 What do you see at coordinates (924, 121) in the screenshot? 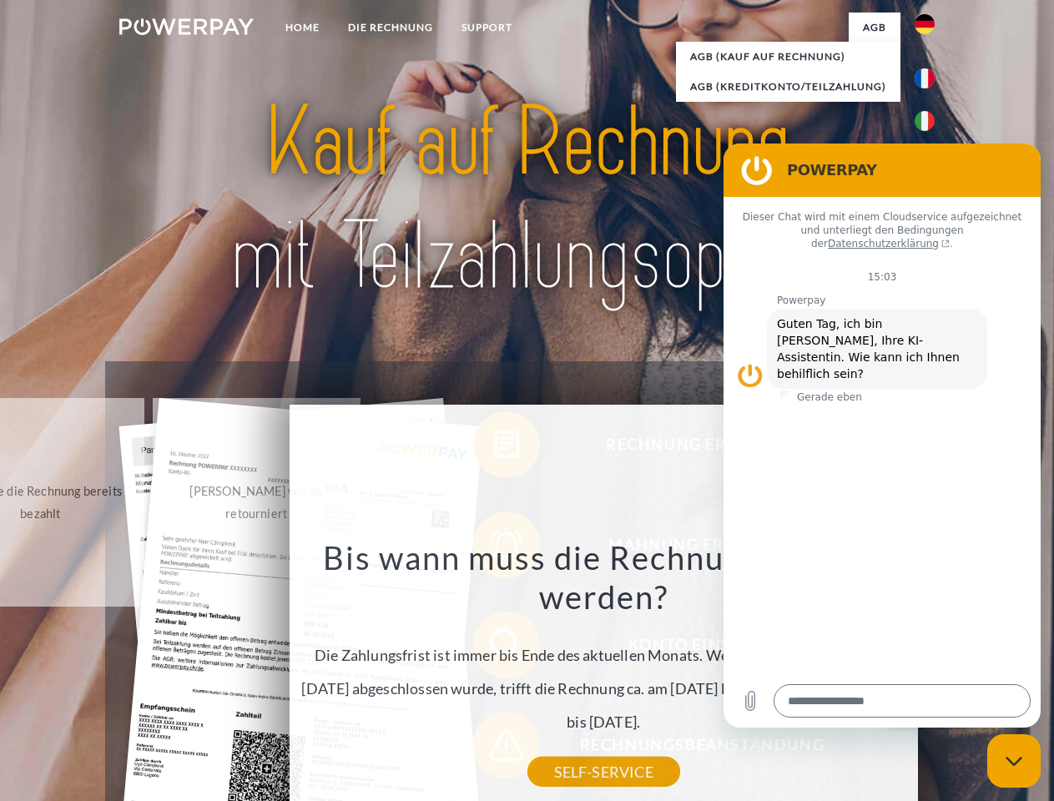
I see `img: it` at bounding box center [924, 121].